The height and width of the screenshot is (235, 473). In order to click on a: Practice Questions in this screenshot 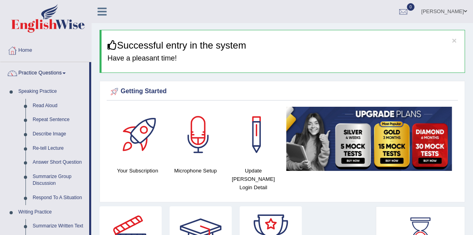, I will do `click(45, 72)`.